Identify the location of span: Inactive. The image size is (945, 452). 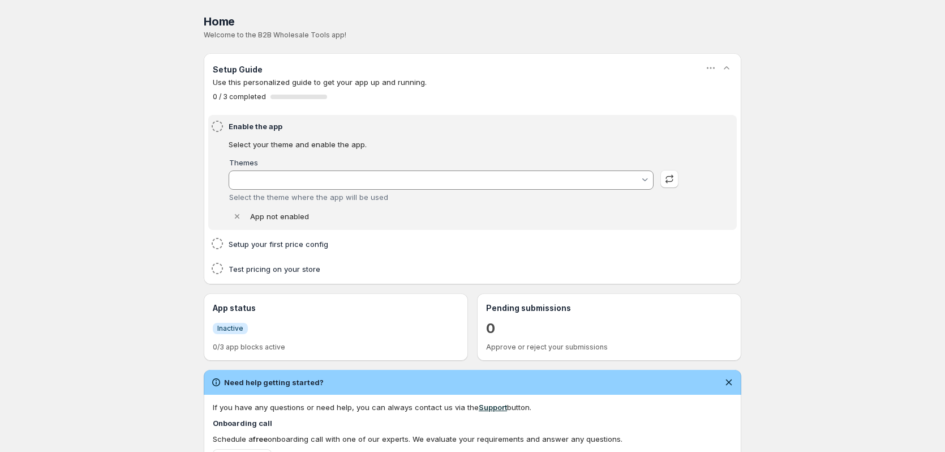
(230, 328).